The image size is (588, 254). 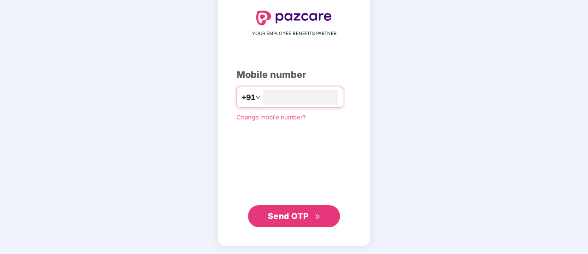 I want to click on span: down, so click(x=258, y=97).